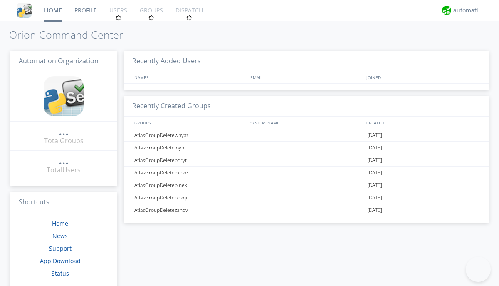  Describe the element at coordinates (64, 141) in the screenshot. I see `div: Total Groups` at that location.